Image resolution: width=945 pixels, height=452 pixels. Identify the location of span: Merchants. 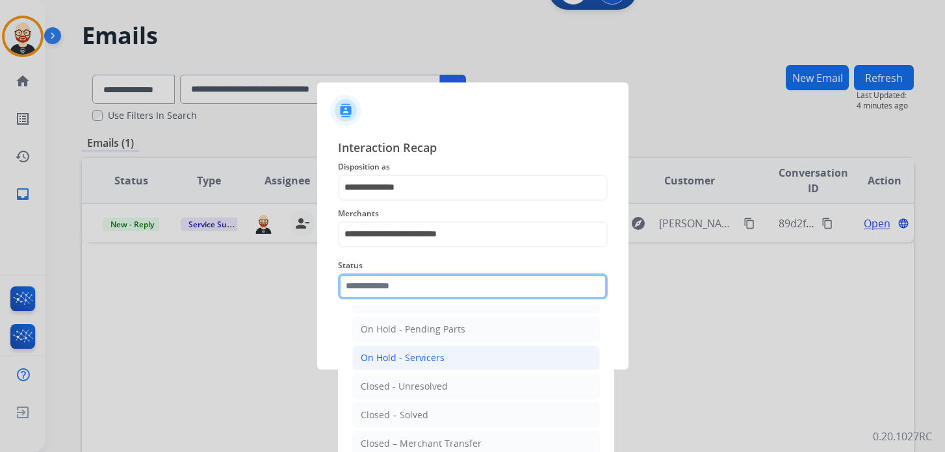
(472, 214).